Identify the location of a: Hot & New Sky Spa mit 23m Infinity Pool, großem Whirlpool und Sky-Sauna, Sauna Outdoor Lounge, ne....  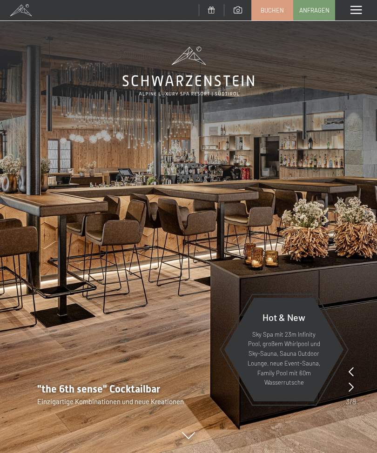
(284, 350).